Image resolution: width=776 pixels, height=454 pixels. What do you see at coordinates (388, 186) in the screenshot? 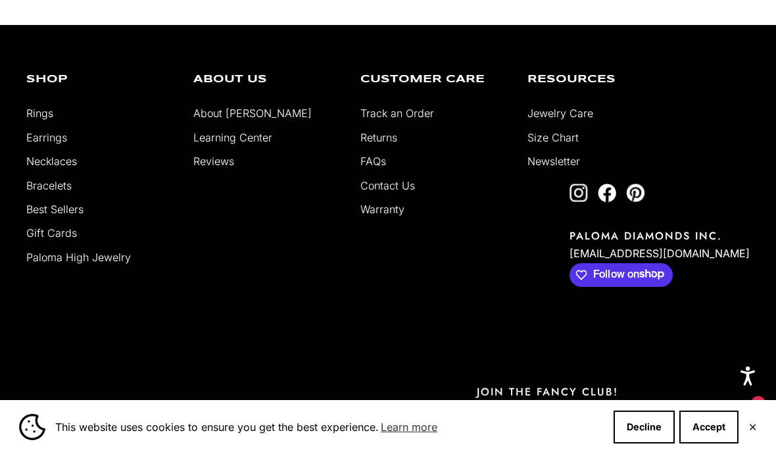
I see `a: Contact Us` at bounding box center [388, 186].